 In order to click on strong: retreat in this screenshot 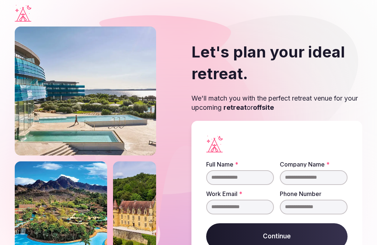, I will do `click(235, 107)`.